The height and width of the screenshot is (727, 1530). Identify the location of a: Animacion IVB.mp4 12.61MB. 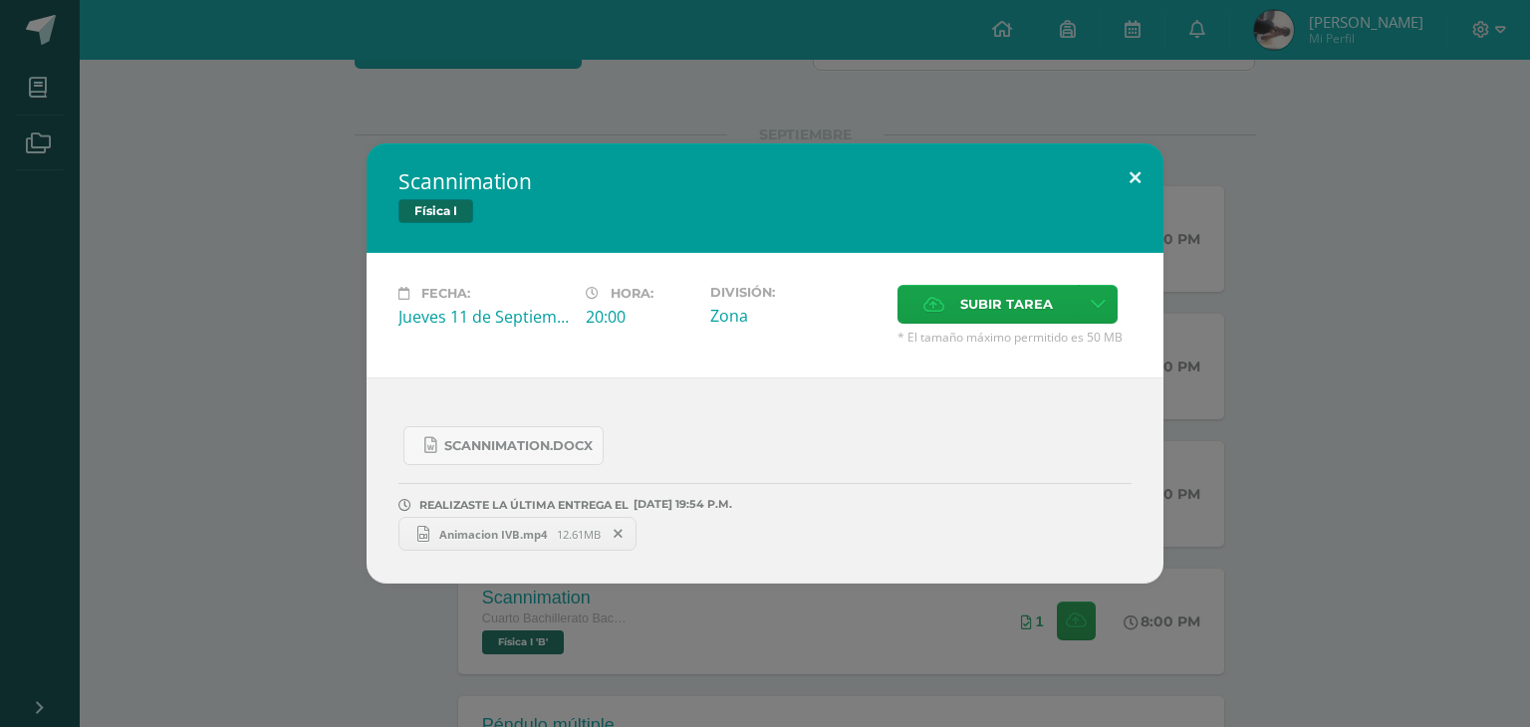
(517, 534).